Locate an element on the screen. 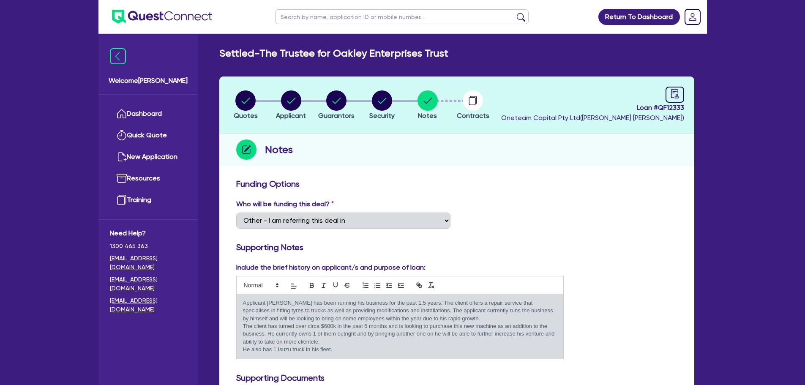 The width and height of the screenshot is (805, 385). span: Loan # QF12333 is located at coordinates (592, 108).